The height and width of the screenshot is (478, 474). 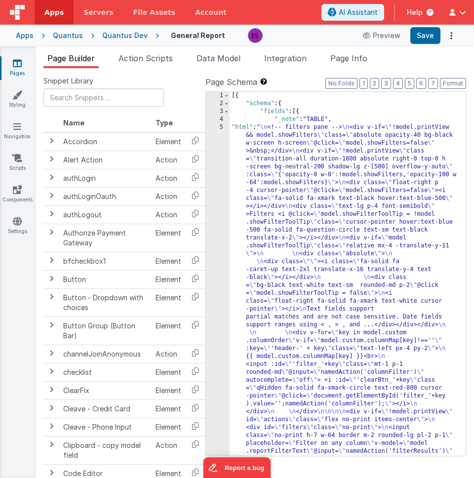 What do you see at coordinates (105, 426) in the screenshot?
I see `td: Cleave - Phone Input` at bounding box center [105, 426].